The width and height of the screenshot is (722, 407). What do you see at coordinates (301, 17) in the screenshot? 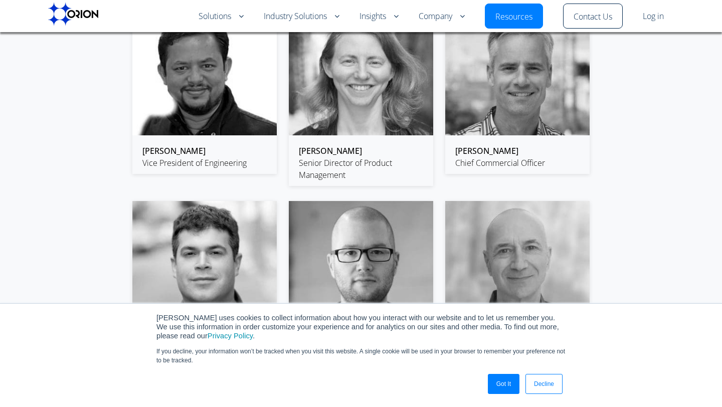
I see `a: Industry Solutions` at bounding box center [301, 17].